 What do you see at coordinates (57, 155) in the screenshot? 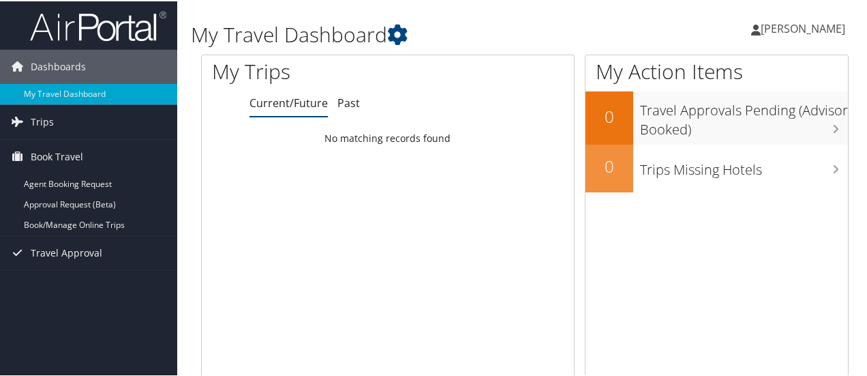
I see `span: Book Travel` at bounding box center [57, 155].